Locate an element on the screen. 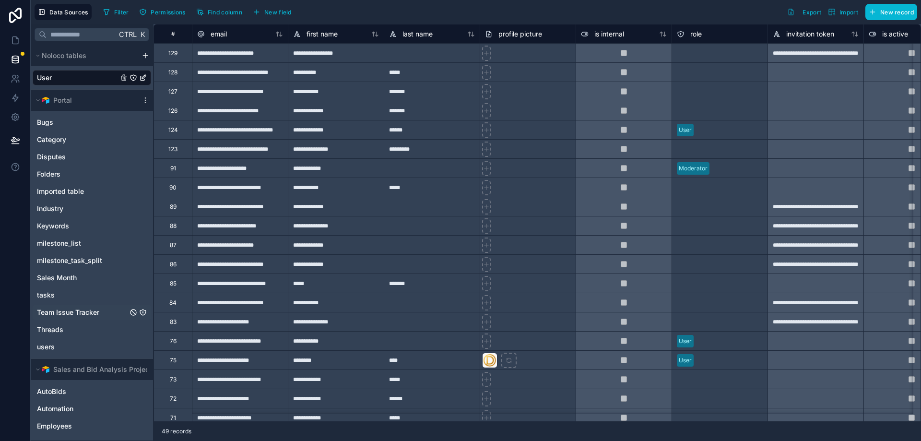  div: 127 is located at coordinates (173, 92).